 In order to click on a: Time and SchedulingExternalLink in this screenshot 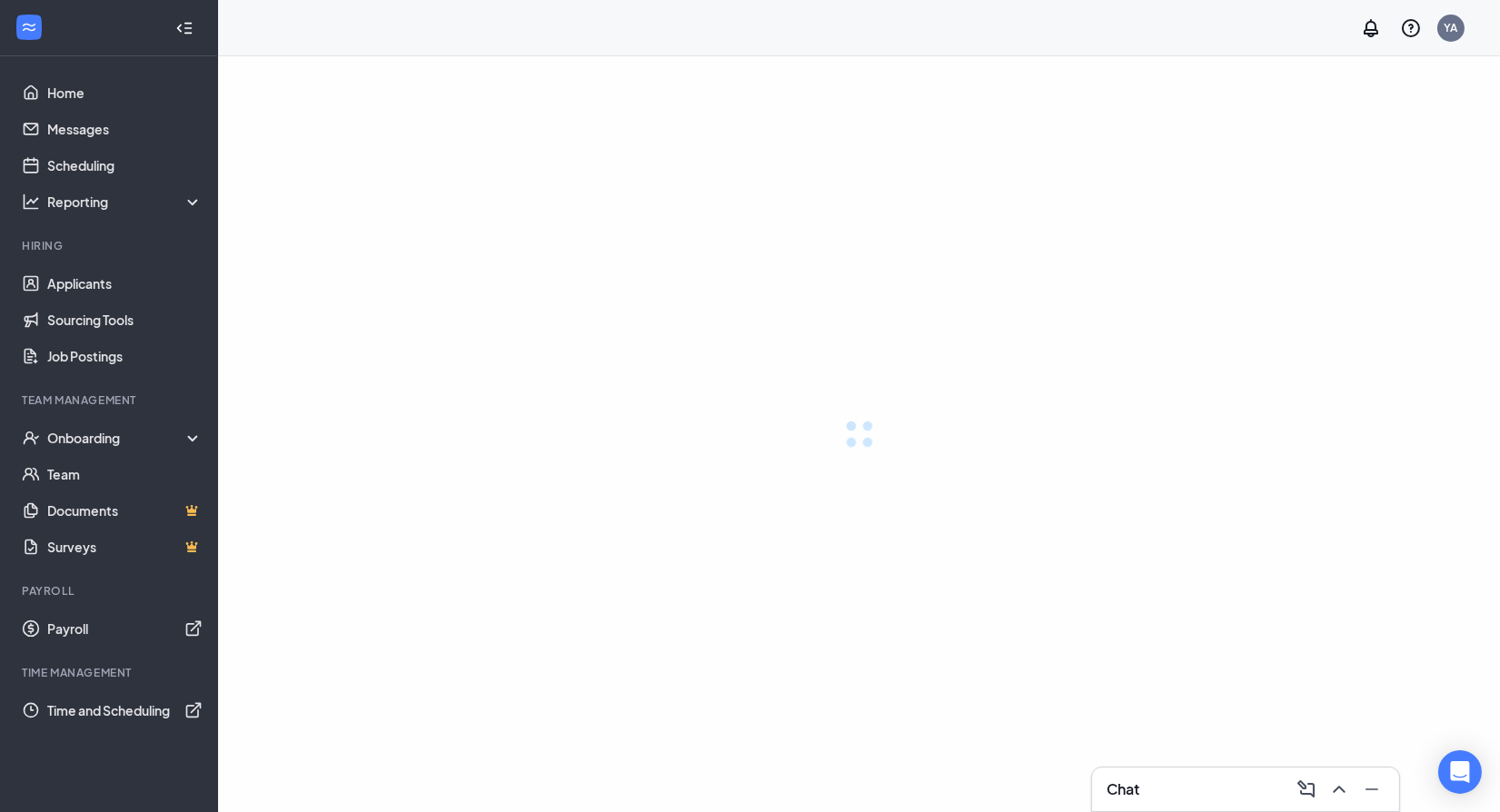, I will do `click(124, 711)`.